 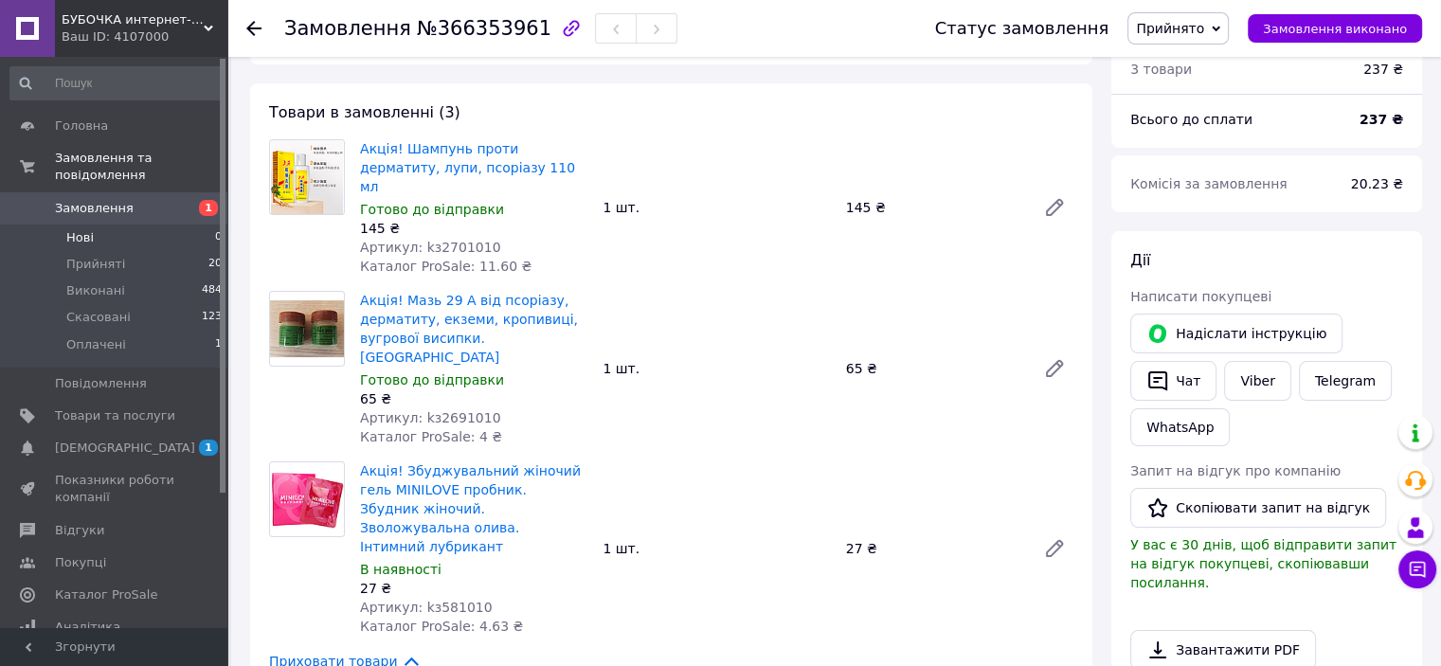 I want to click on span: Прийнято, so click(x=1170, y=28).